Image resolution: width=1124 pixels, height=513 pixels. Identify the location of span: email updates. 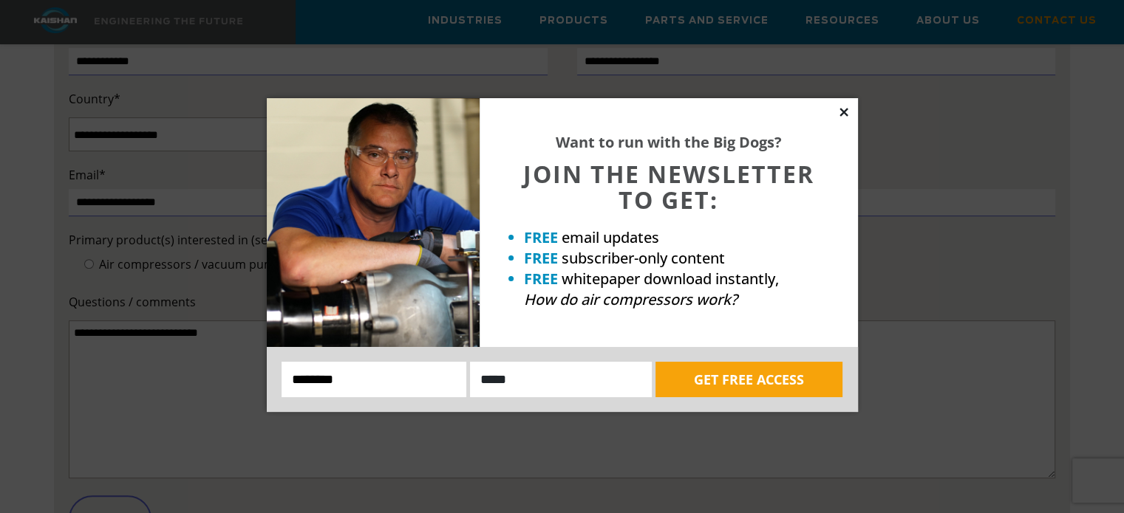
(610, 237).